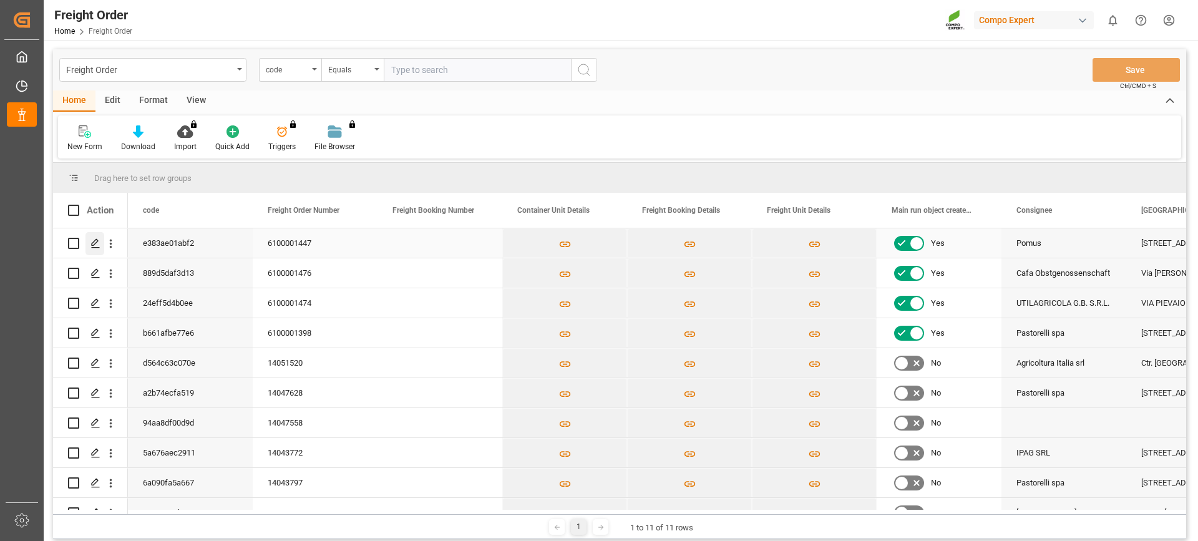 This screenshot has height=541, width=1198. What do you see at coordinates (100, 210) in the screenshot?
I see `div: Action` at bounding box center [100, 210].